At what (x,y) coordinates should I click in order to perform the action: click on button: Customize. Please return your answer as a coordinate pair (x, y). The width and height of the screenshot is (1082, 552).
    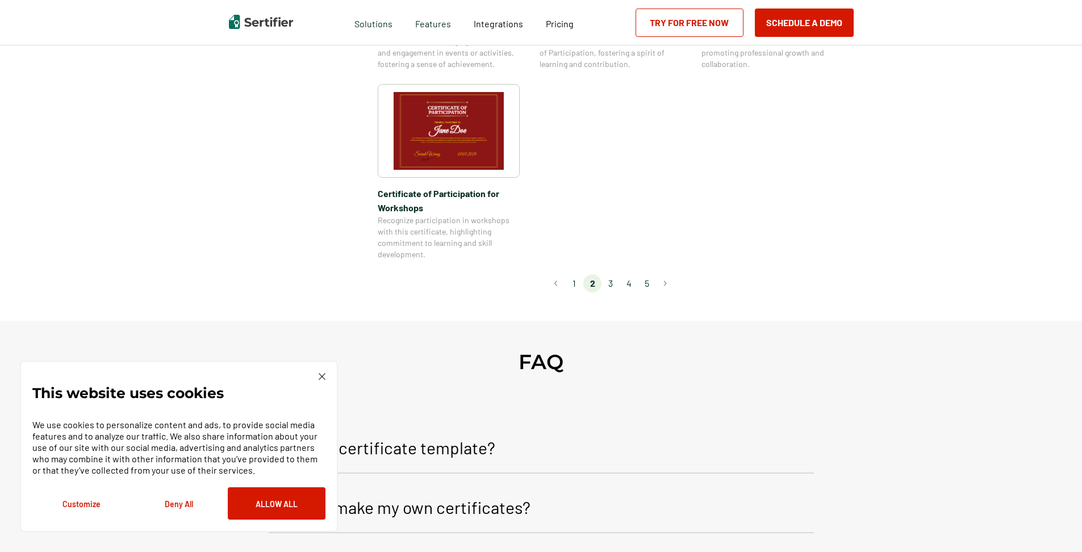
    Looking at the image, I should click on (81, 503).